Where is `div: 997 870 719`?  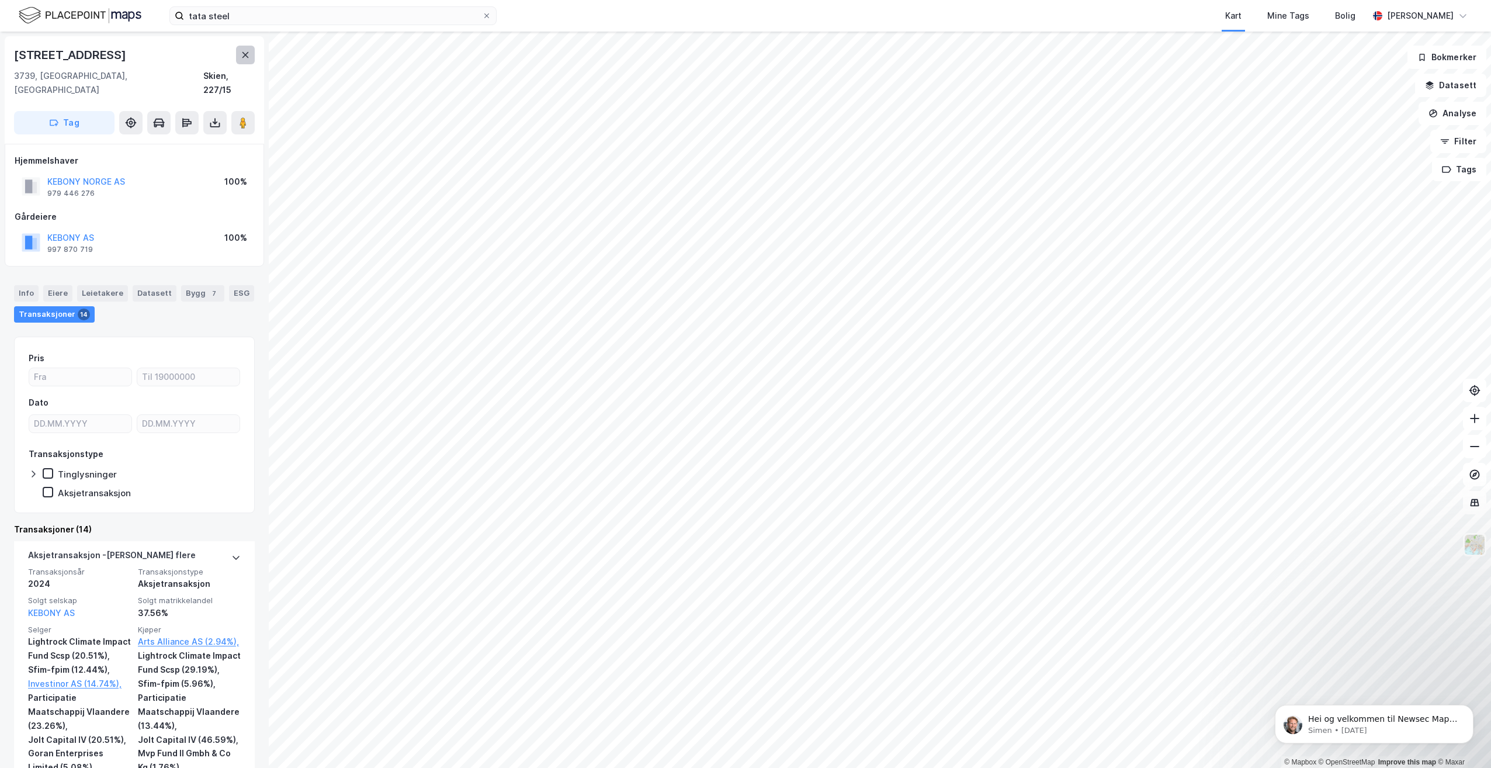
div: 997 870 719 is located at coordinates (70, 249).